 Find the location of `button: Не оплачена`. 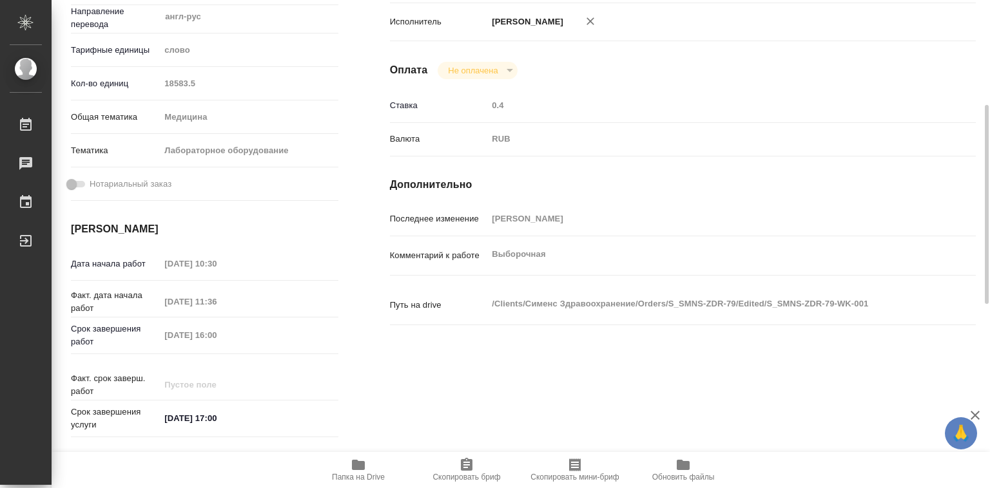

button: Не оплачена is located at coordinates (472, 70).